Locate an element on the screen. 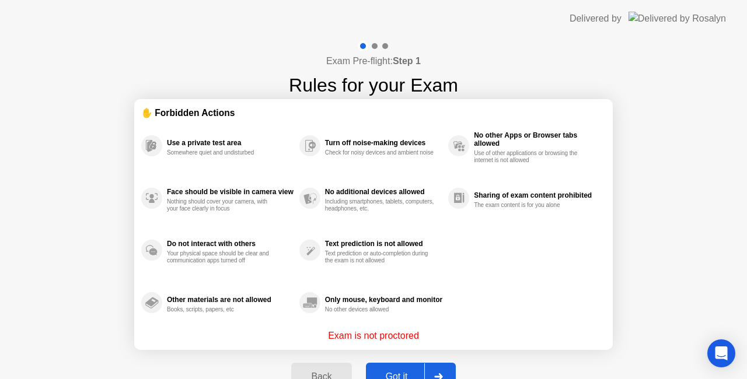 This screenshot has width=747, height=379. div: Nothing should cover your camera, with your face clearly in focus is located at coordinates (222, 205).